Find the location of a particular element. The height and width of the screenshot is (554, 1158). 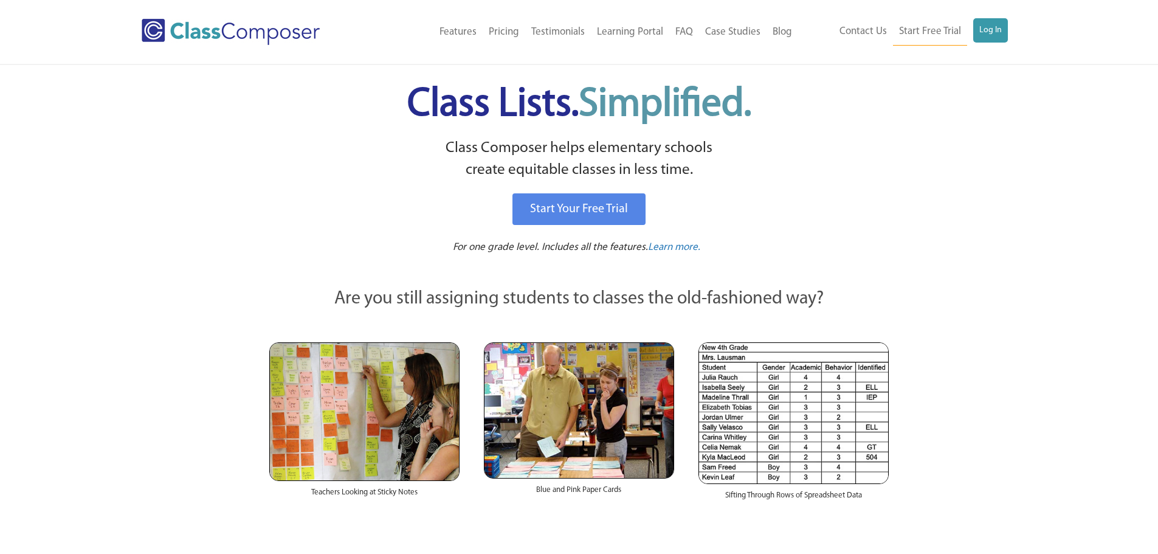

div: Teachers Looking at Sticky Notes is located at coordinates (364, 496).